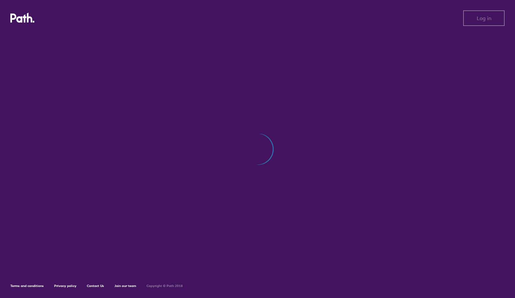 The height and width of the screenshot is (298, 515). I want to click on button: Log in, so click(484, 18).